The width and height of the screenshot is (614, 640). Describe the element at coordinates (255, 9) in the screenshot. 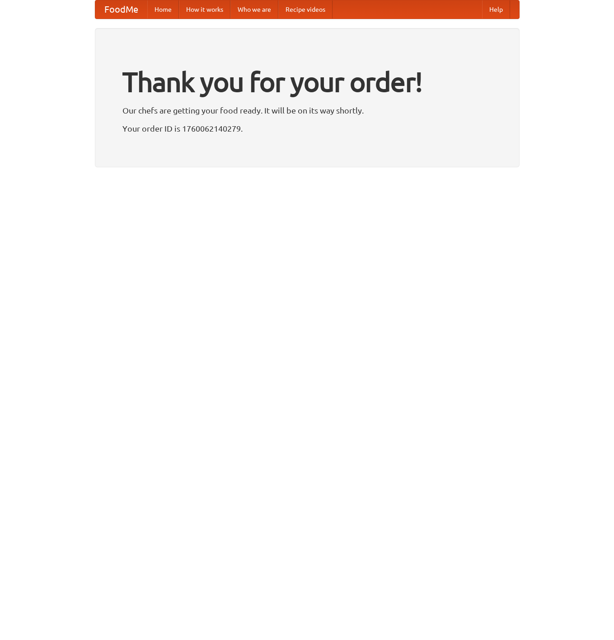

I see `a: Who we are` at that location.